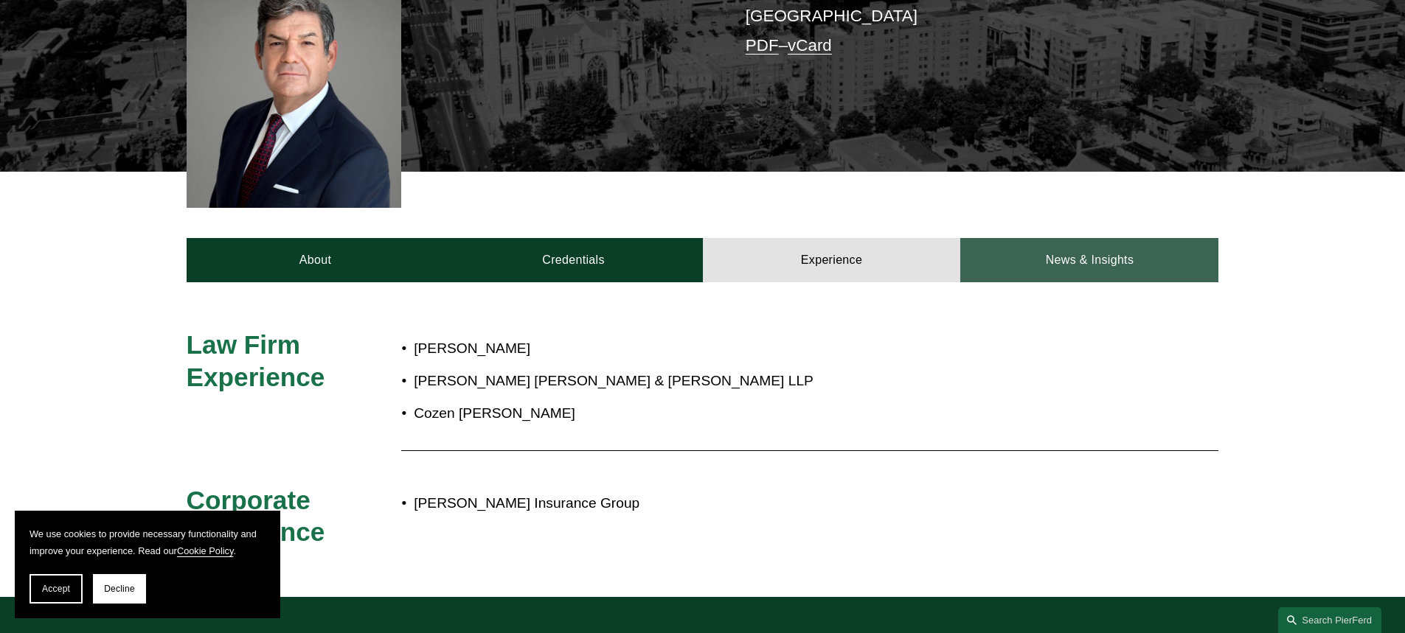  Describe the element at coordinates (56, 589) in the screenshot. I see `span: Accept` at that location.